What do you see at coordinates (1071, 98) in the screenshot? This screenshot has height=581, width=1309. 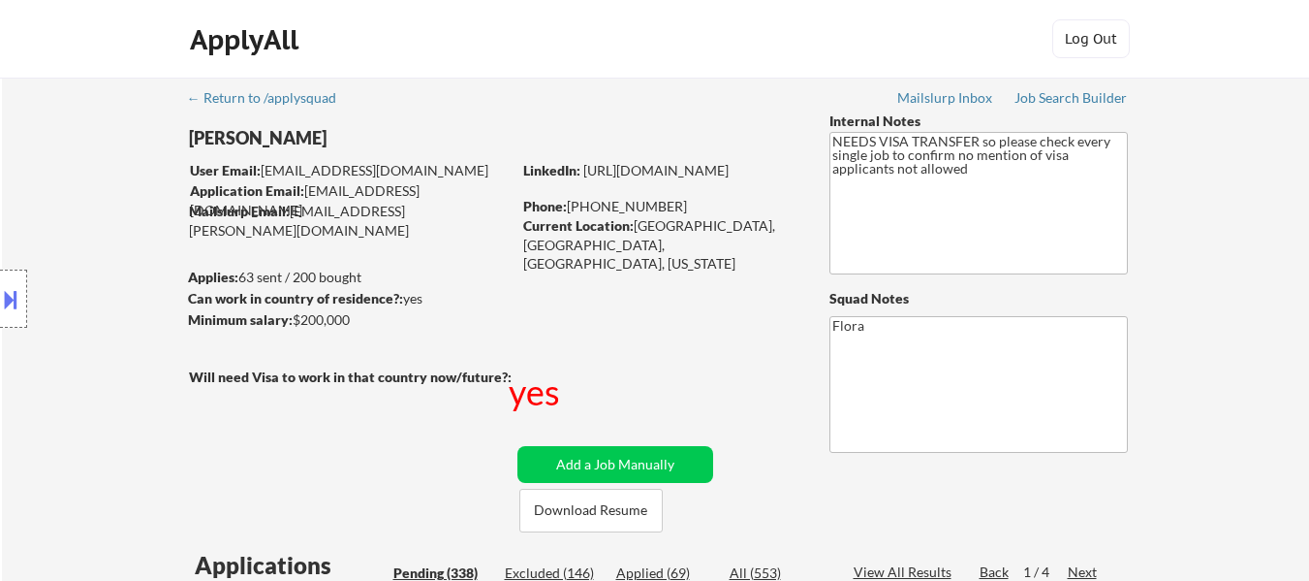 I see `div: Job Search Builder` at bounding box center [1071, 98].